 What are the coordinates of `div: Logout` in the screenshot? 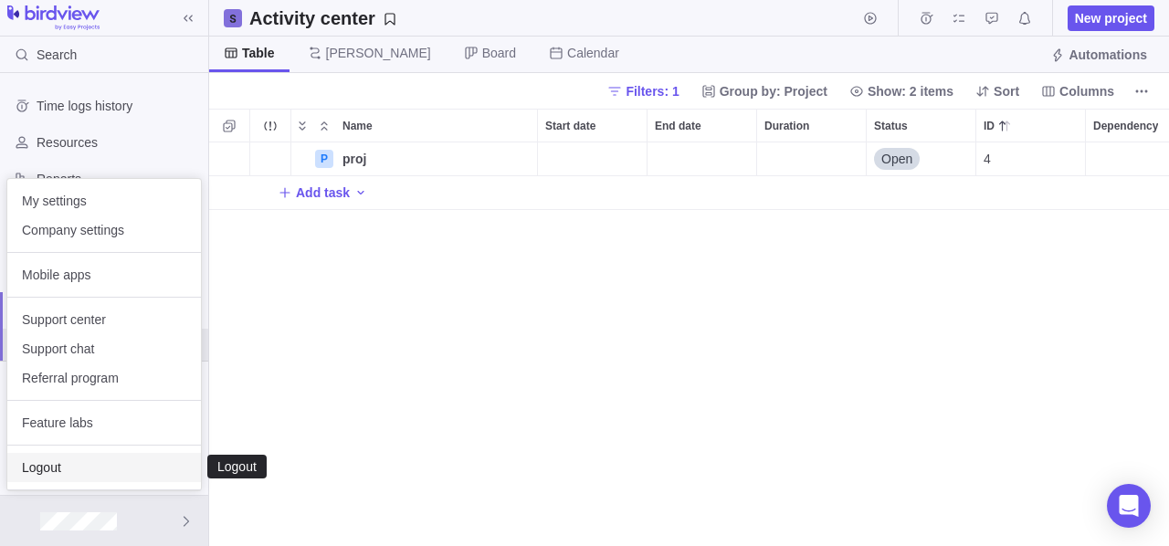 It's located at (237, 467).